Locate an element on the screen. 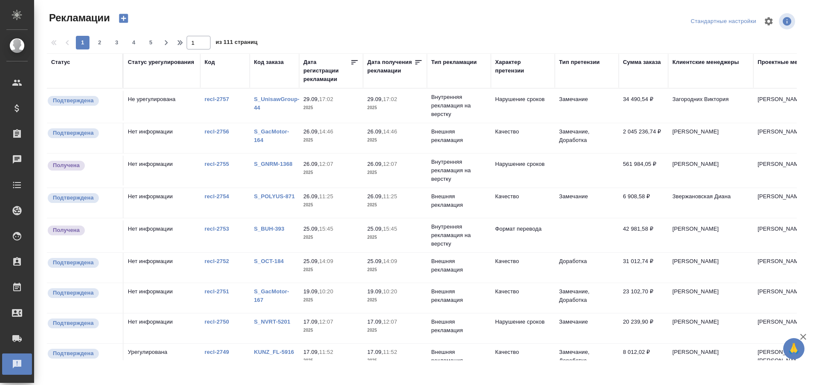 The height and width of the screenshot is (385, 813). a: S_POLYUS-871 is located at coordinates (274, 196).